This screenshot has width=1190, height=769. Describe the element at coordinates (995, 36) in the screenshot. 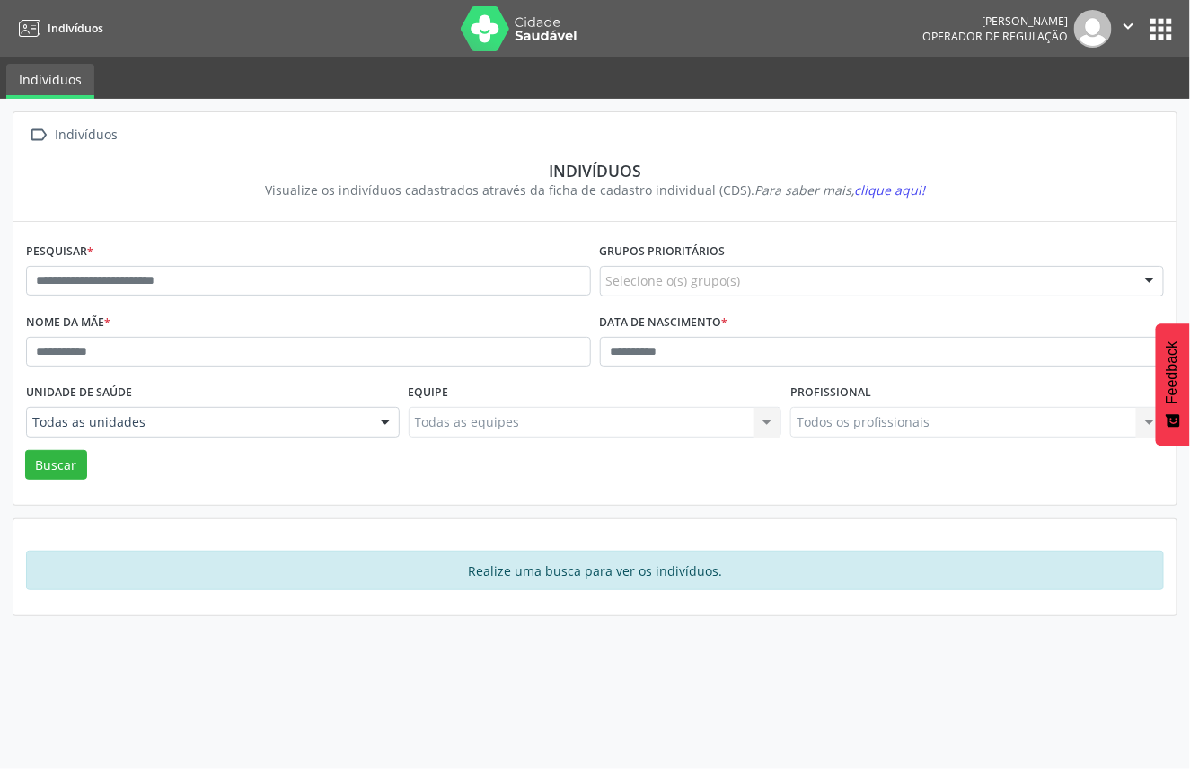

I see `span: Operador de regulação` at that location.